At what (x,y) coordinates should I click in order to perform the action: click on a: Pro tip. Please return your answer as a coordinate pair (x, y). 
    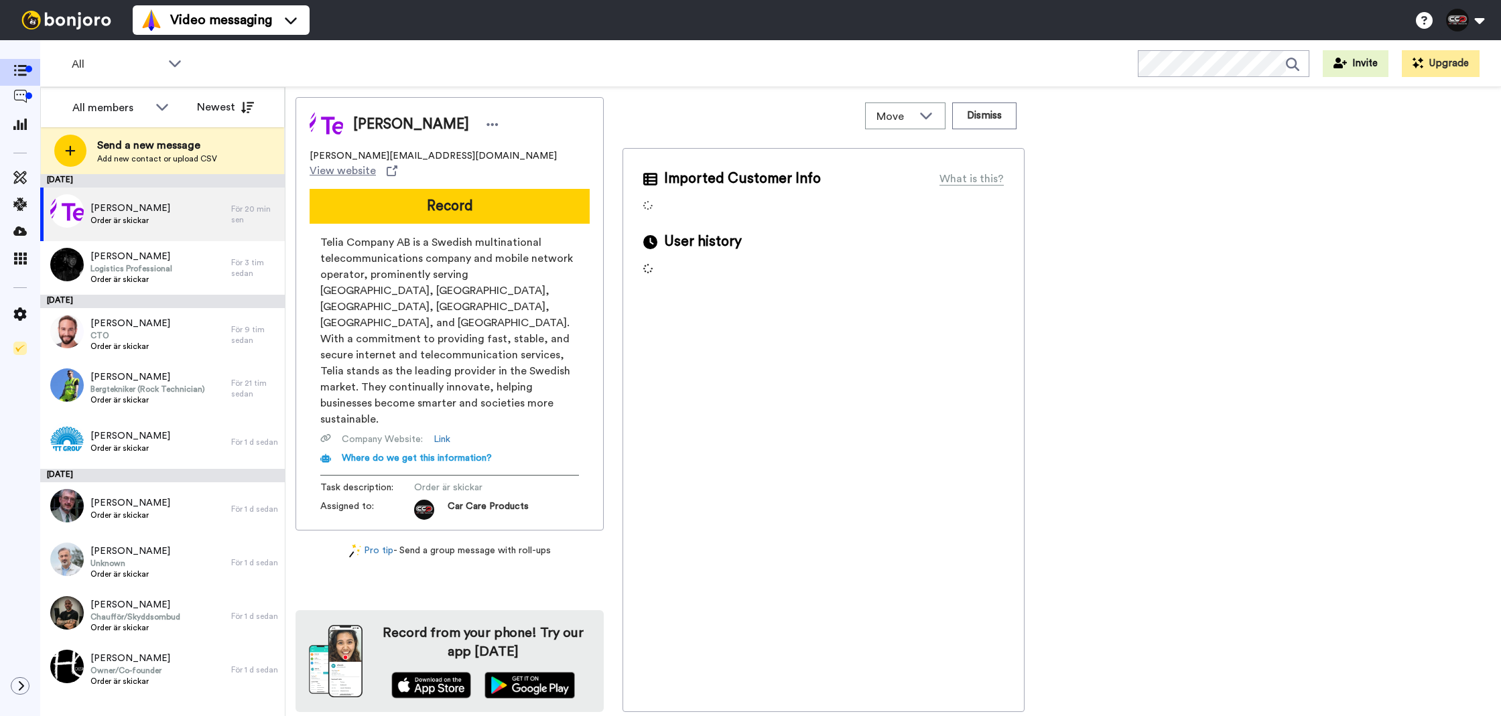
    Looking at the image, I should click on (371, 551).